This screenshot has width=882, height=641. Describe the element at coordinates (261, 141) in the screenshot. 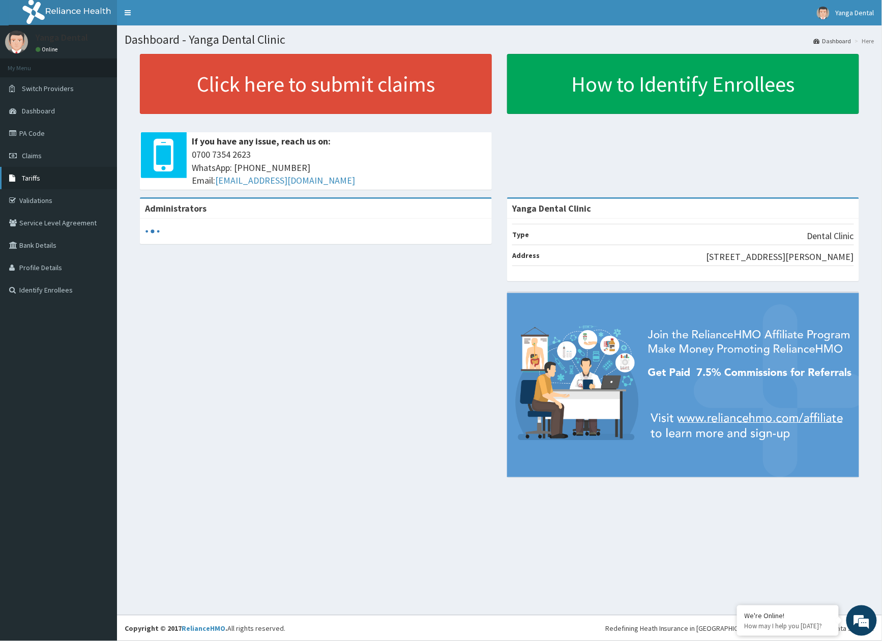

I see `b: If you have any issue, reach us on:` at that location.